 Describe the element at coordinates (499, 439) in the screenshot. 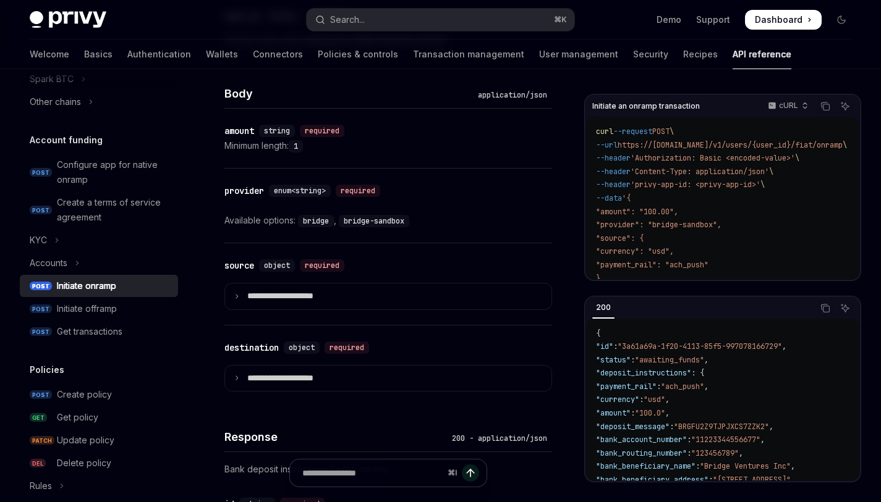

I see `div: 200 - application/json` at that location.